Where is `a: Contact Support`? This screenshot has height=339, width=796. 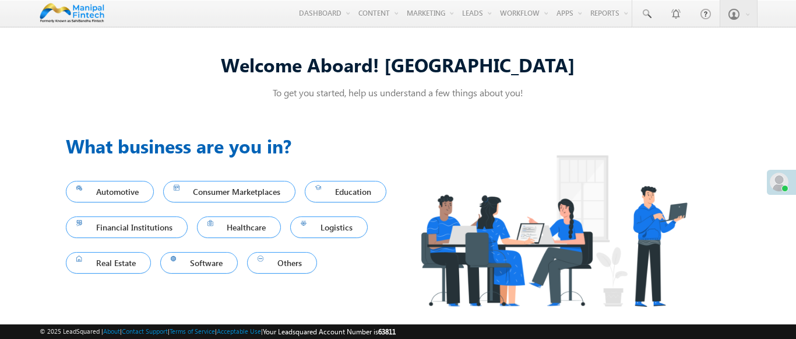 a: Contact Support is located at coordinates (145, 330).